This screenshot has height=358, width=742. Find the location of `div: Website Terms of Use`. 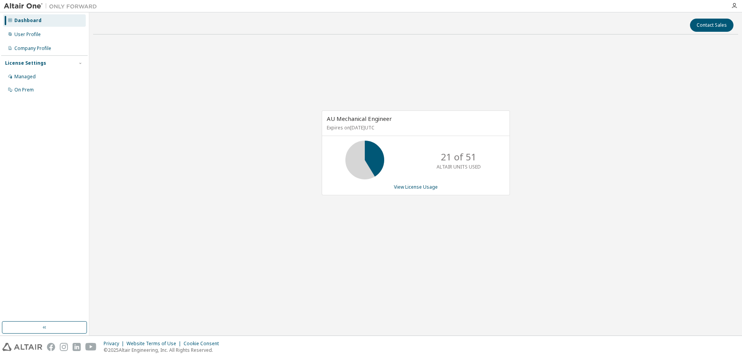

div: Website Terms of Use is located at coordinates (155, 344).